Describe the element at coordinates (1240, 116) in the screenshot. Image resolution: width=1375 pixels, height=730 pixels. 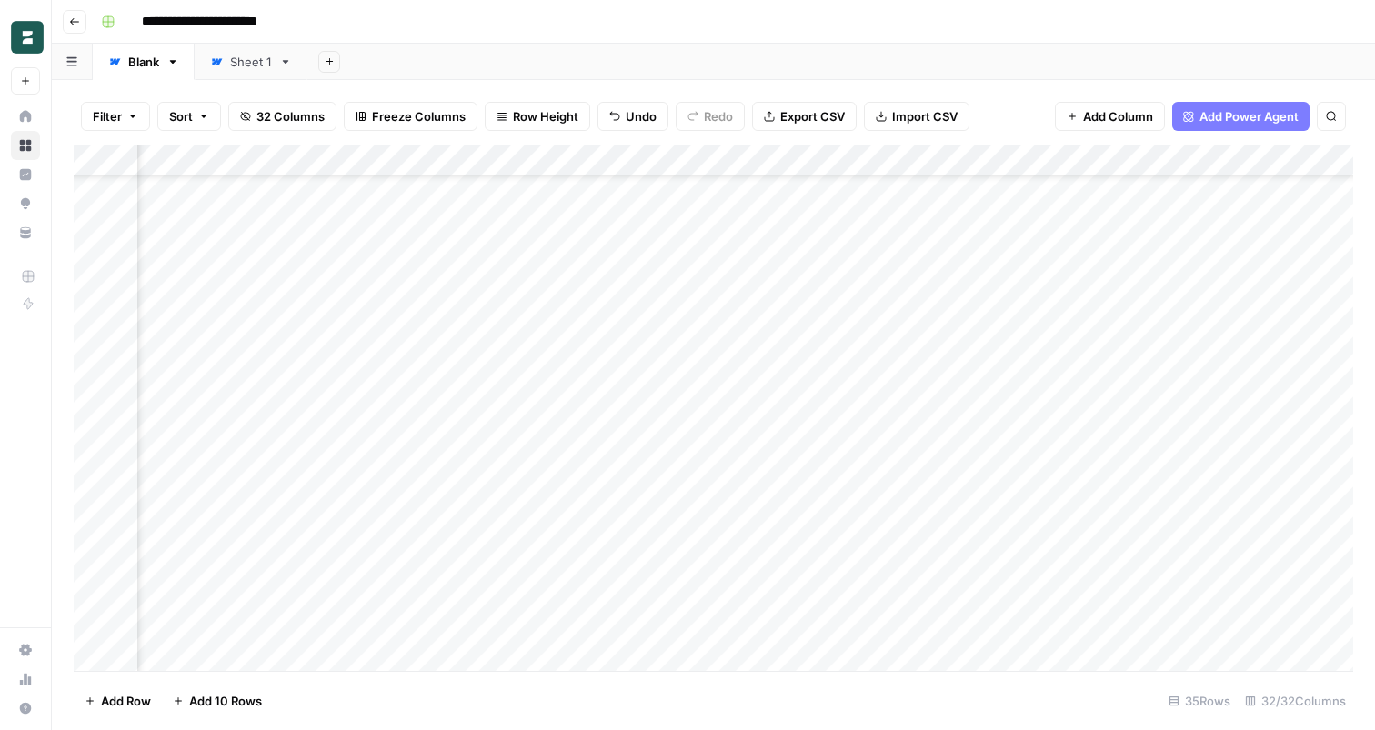
I see `button: Add Power Agent` at that location.